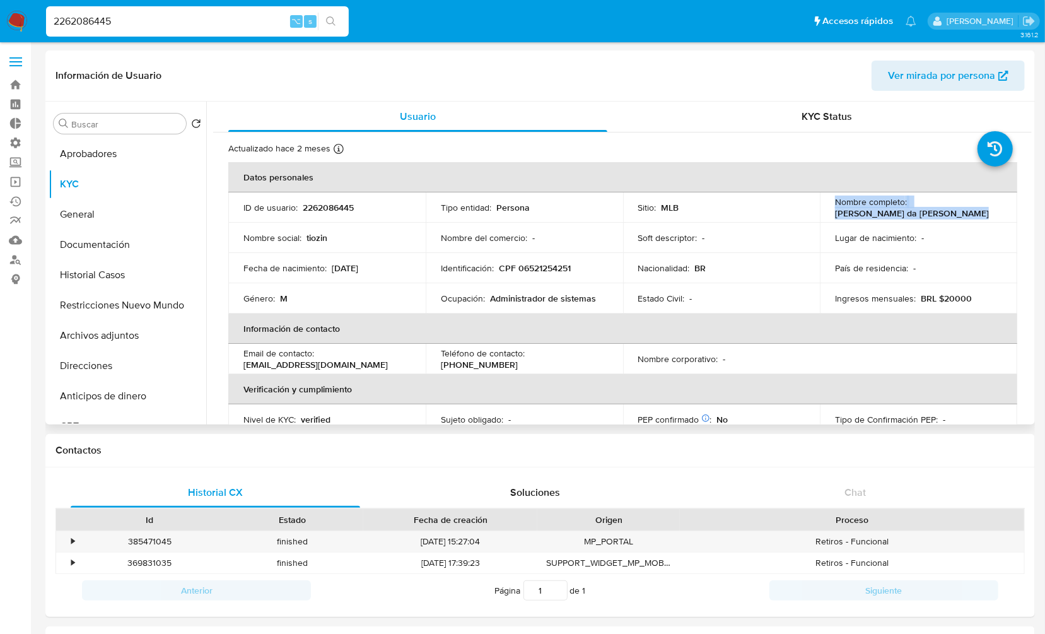  Describe the element at coordinates (875, 298) in the screenshot. I see `p: Ingresos mensuales :` at that location.